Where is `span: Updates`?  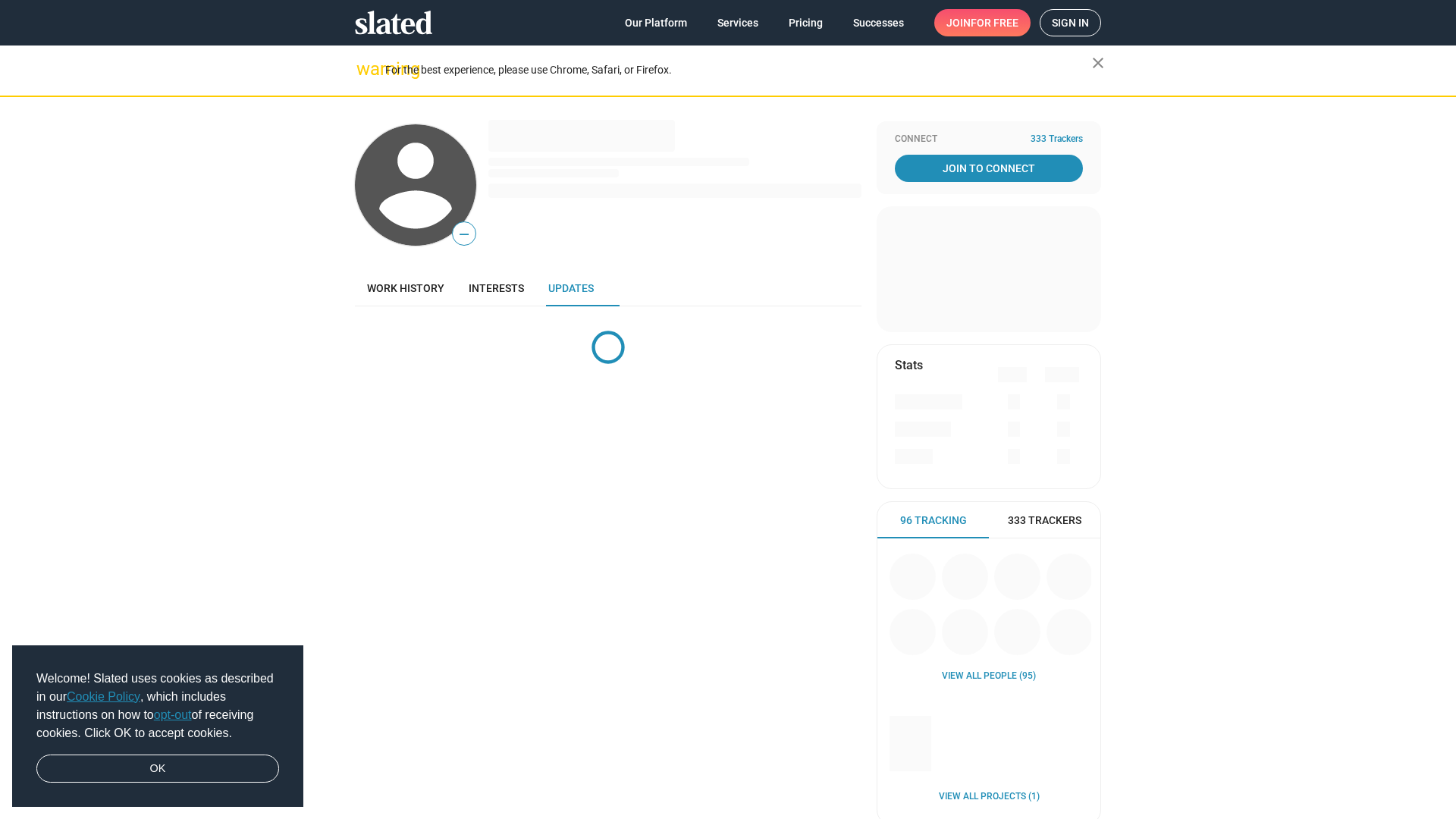 span: Updates is located at coordinates (571, 288).